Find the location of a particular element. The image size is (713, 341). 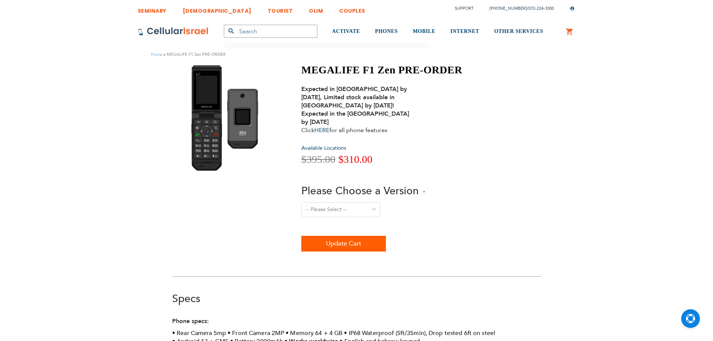

li: Memory 64 + 4 GB is located at coordinates (314, 333).